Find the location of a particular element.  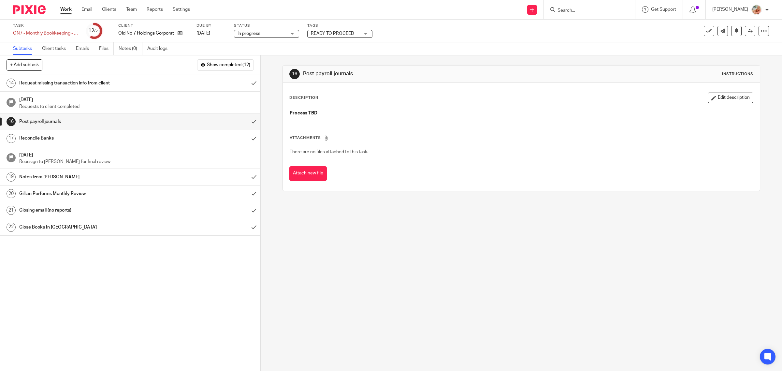

span: READY TO PROCEED is located at coordinates (333, 34).